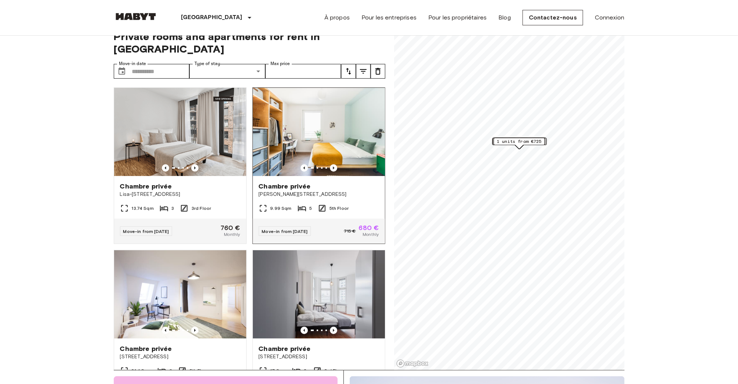 The width and height of the screenshot is (738, 384). I want to click on span: 9.99 Sqm, so click(281, 208).